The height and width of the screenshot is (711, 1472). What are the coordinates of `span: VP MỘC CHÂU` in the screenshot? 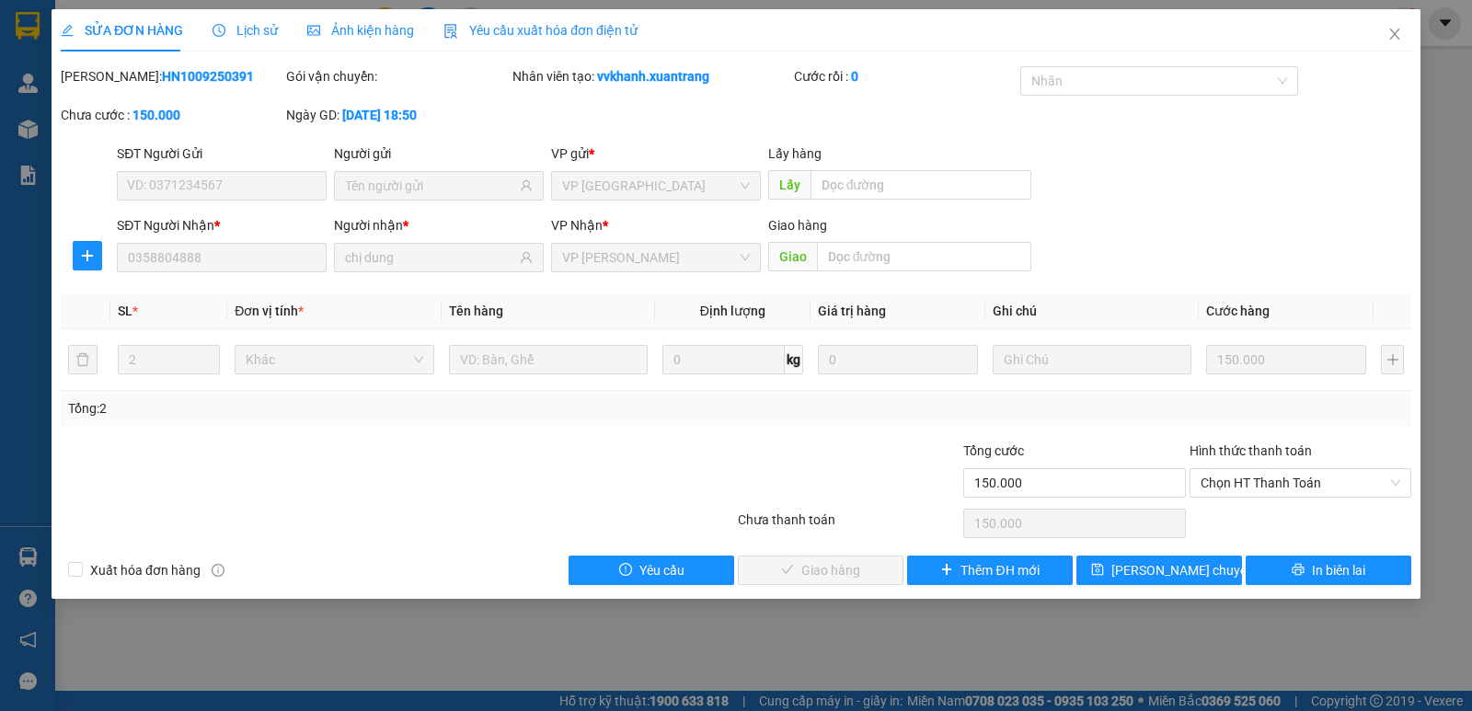 It's located at (656, 258).